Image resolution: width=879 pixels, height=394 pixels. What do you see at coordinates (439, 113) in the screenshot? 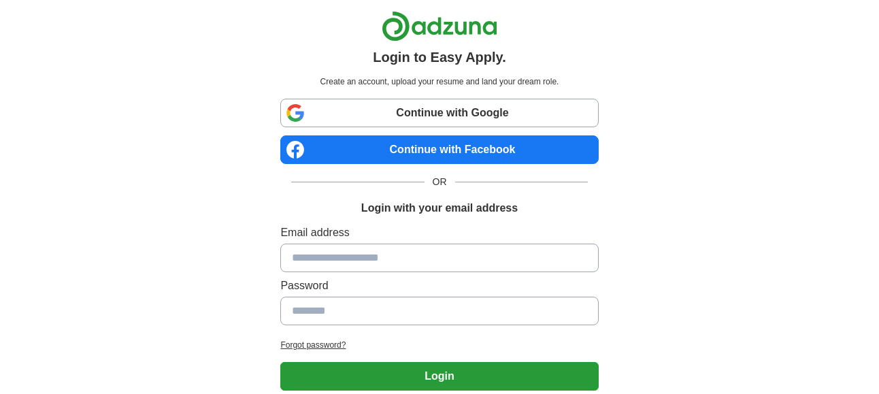
I see `a: Continue with Google` at bounding box center [439, 113].